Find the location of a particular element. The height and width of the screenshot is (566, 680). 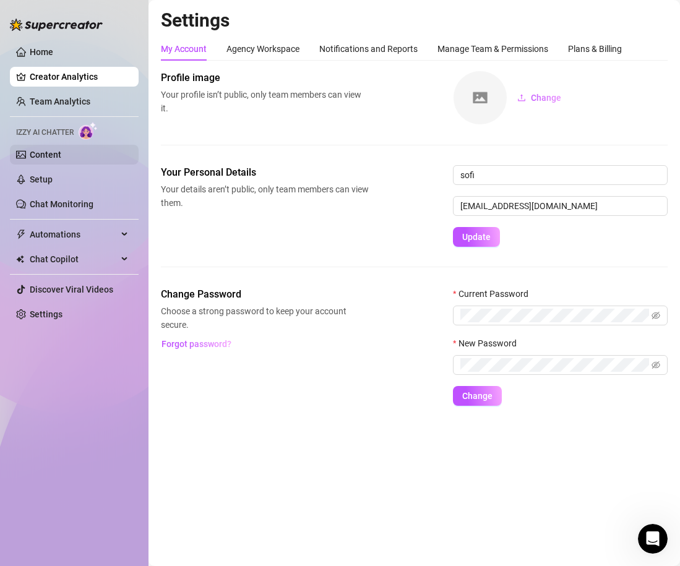

div: Notifications and Reports is located at coordinates (368, 49).